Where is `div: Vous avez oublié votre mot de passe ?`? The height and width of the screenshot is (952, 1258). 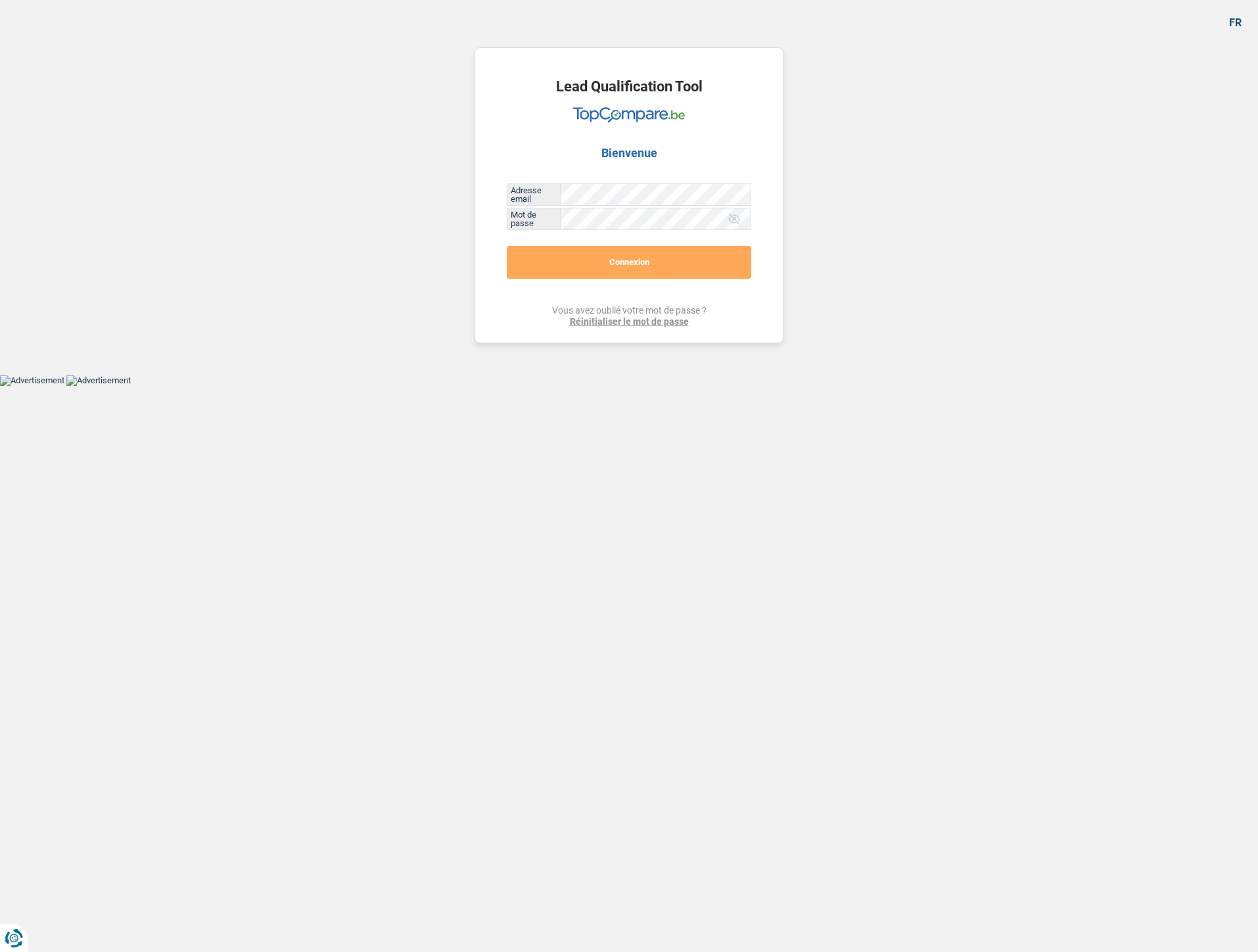
div: Vous avez oublié votre mot de passe ? is located at coordinates (629, 316).